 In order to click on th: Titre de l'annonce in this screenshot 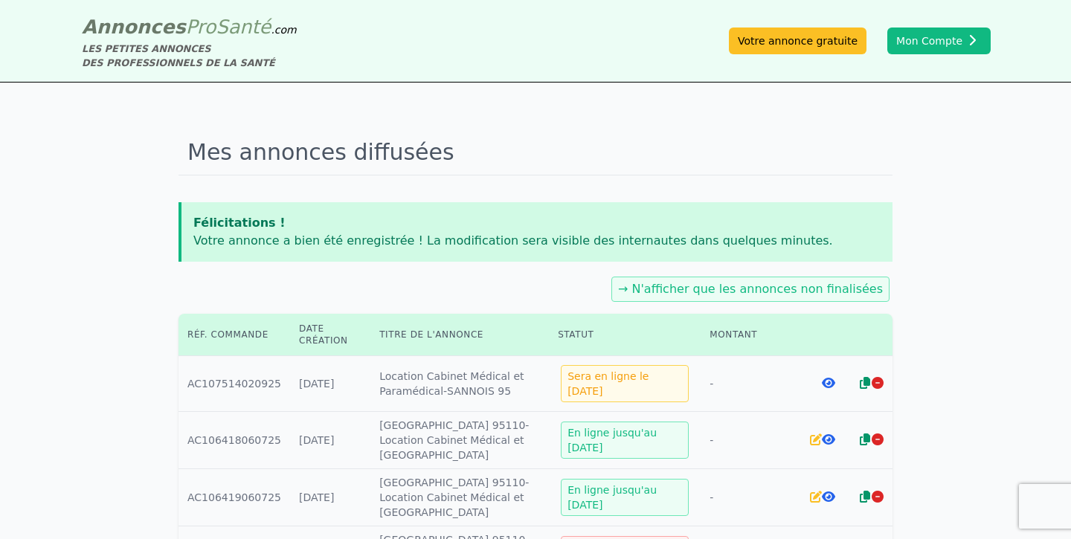, I will do `click(460, 335)`.